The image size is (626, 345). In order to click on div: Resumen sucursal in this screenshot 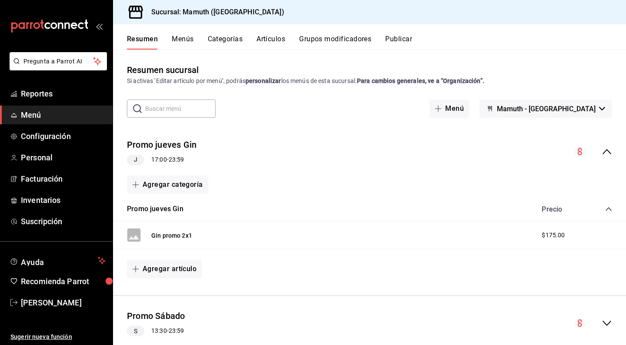, I will do `click(163, 70)`.